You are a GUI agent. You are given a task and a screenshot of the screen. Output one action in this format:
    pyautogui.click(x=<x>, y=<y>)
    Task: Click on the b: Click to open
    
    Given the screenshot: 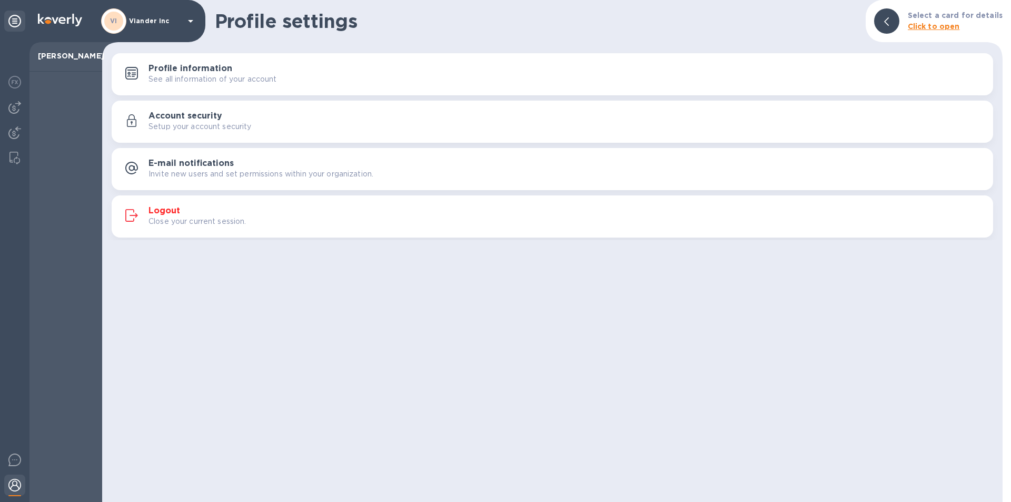 What is the action you would take?
    pyautogui.click(x=933, y=26)
    